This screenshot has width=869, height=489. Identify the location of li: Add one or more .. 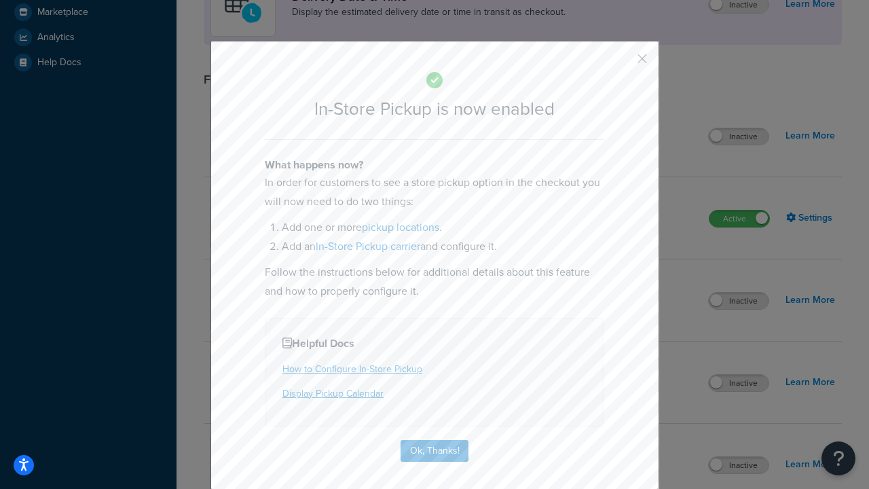
(443, 227).